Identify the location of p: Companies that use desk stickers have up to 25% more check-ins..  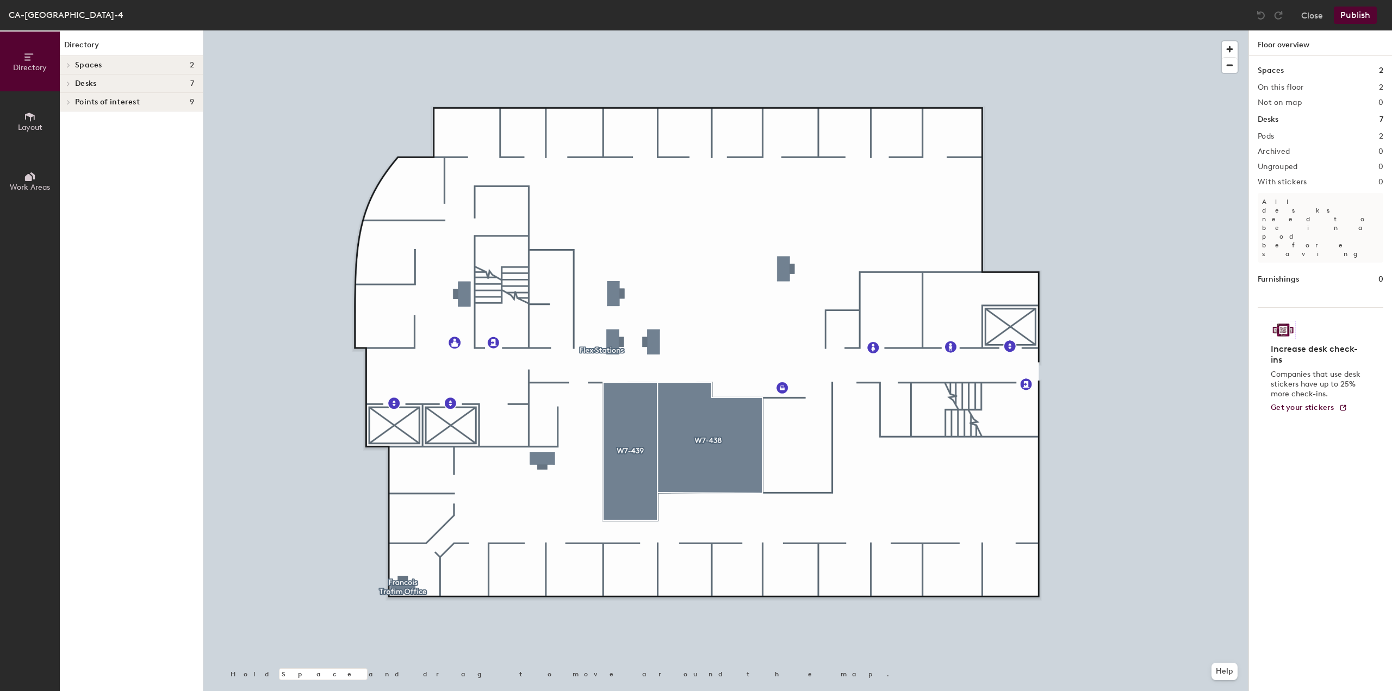
(1317, 384).